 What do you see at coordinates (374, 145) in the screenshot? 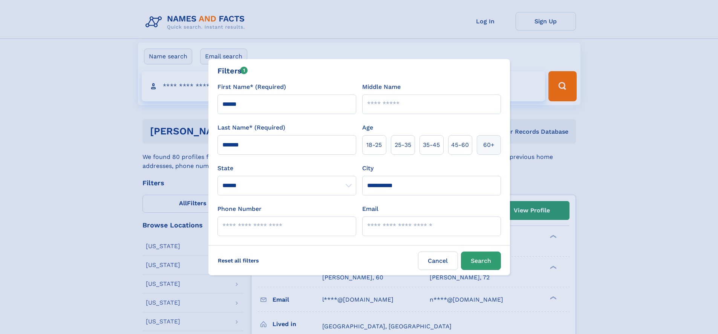
I see `span: 18‑25` at bounding box center [374, 145].